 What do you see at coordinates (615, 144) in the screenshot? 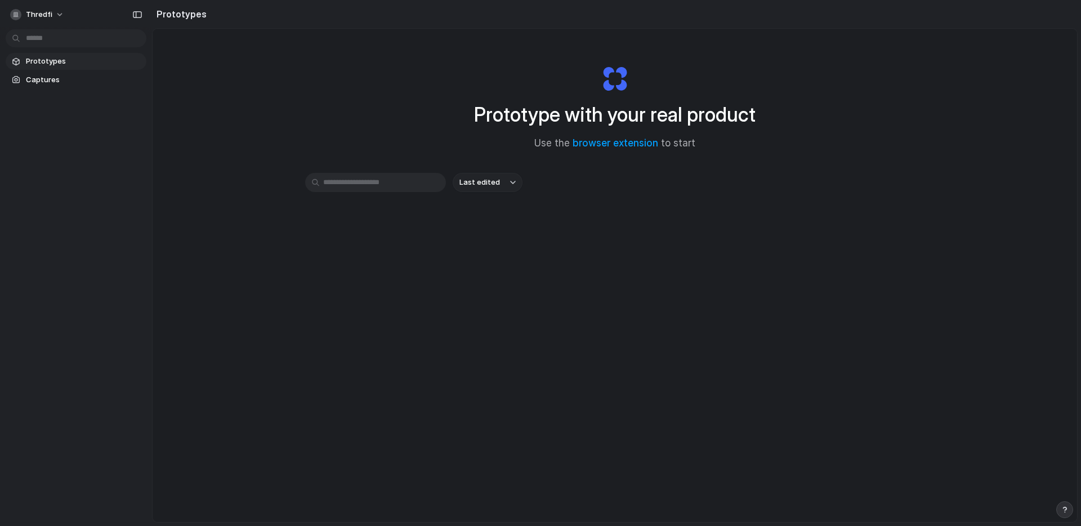
I see `span: Use the to start` at bounding box center [615, 144].